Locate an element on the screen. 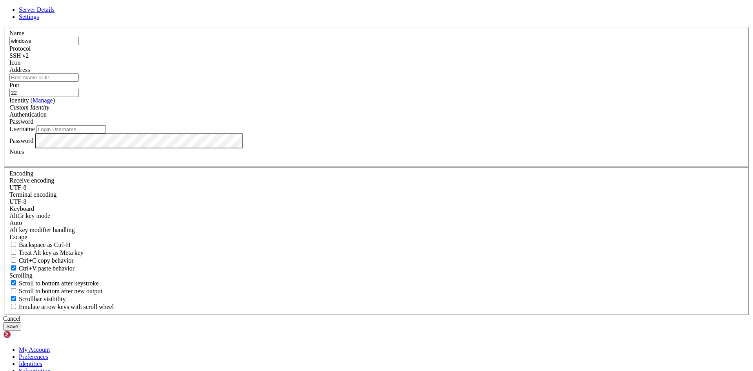  div: SSH v2 is located at coordinates (377, 56).